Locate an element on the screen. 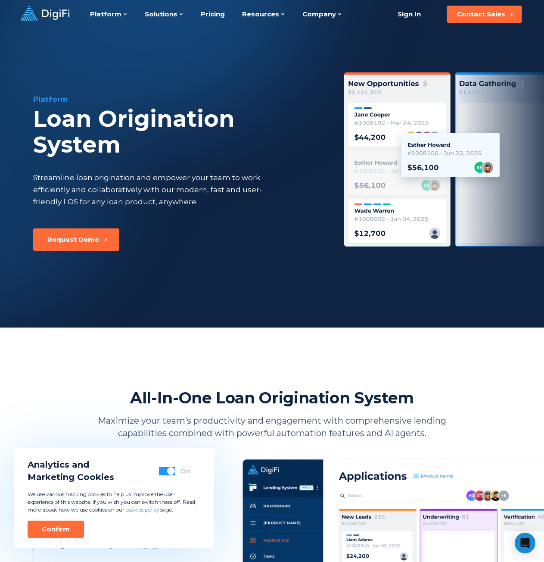  a: cookies policy is located at coordinates (143, 509).